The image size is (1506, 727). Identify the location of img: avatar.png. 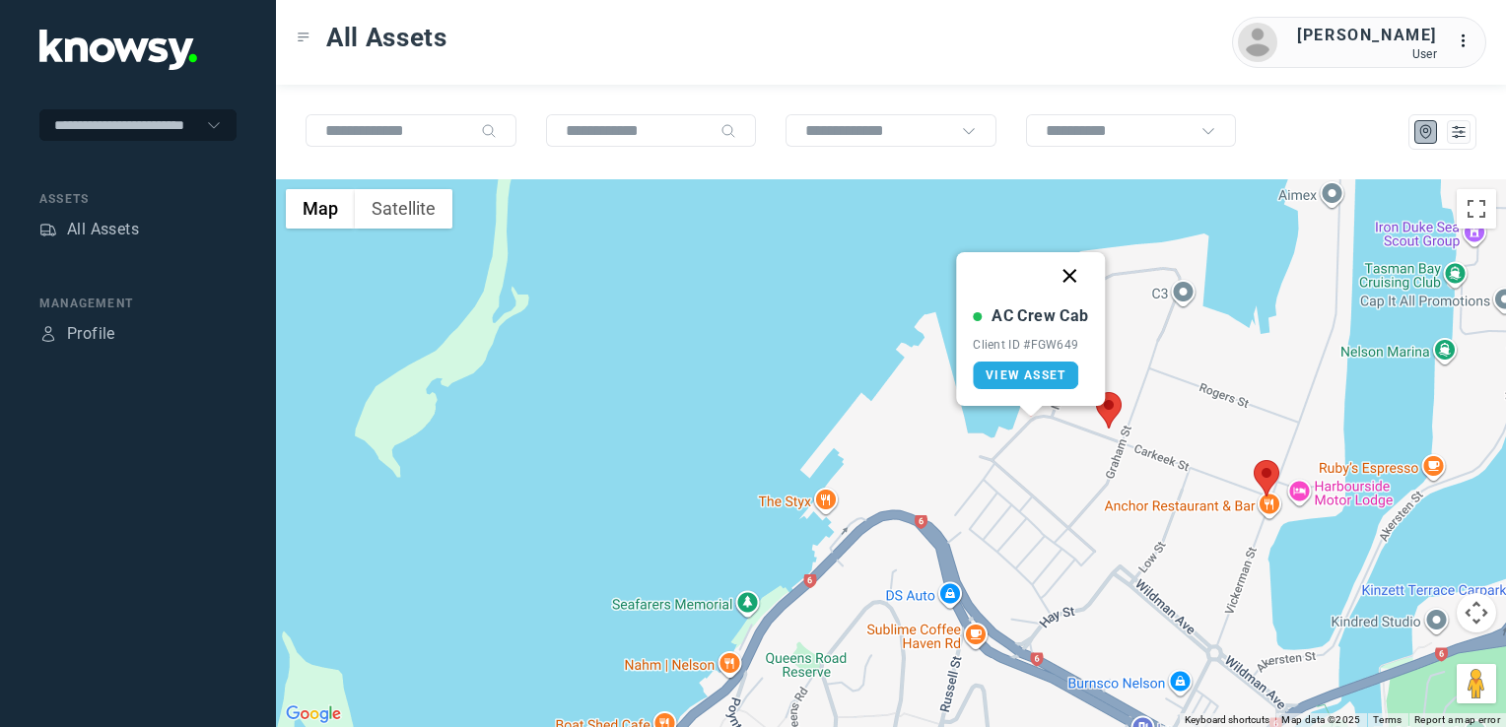
(1258, 42).